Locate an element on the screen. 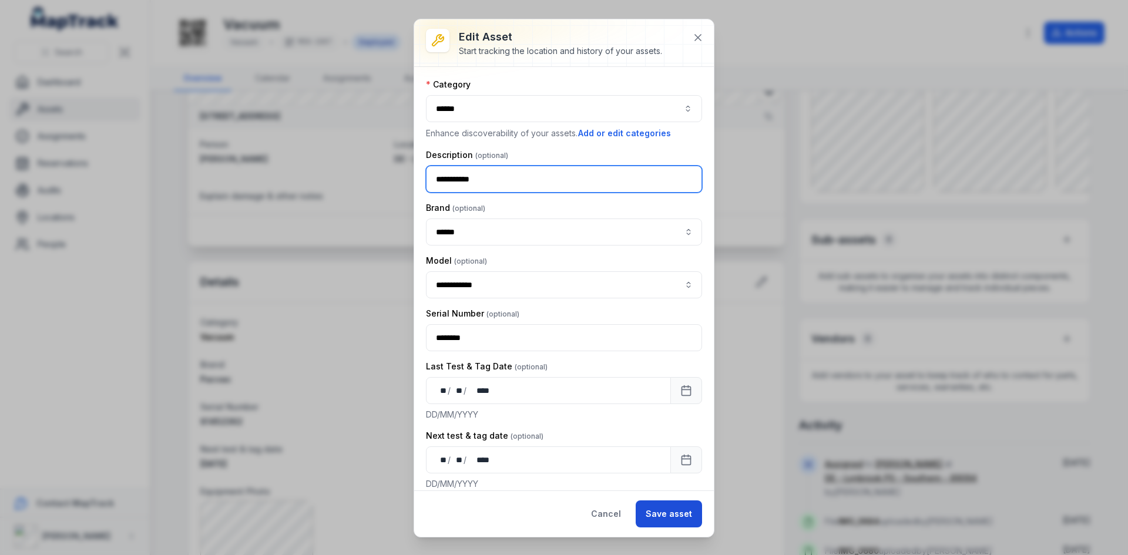 The height and width of the screenshot is (555, 1128). input: asset-edit:cf[ae11ba15-1579-4ecc-996c-910ebae4e155]-label is located at coordinates (564, 285).